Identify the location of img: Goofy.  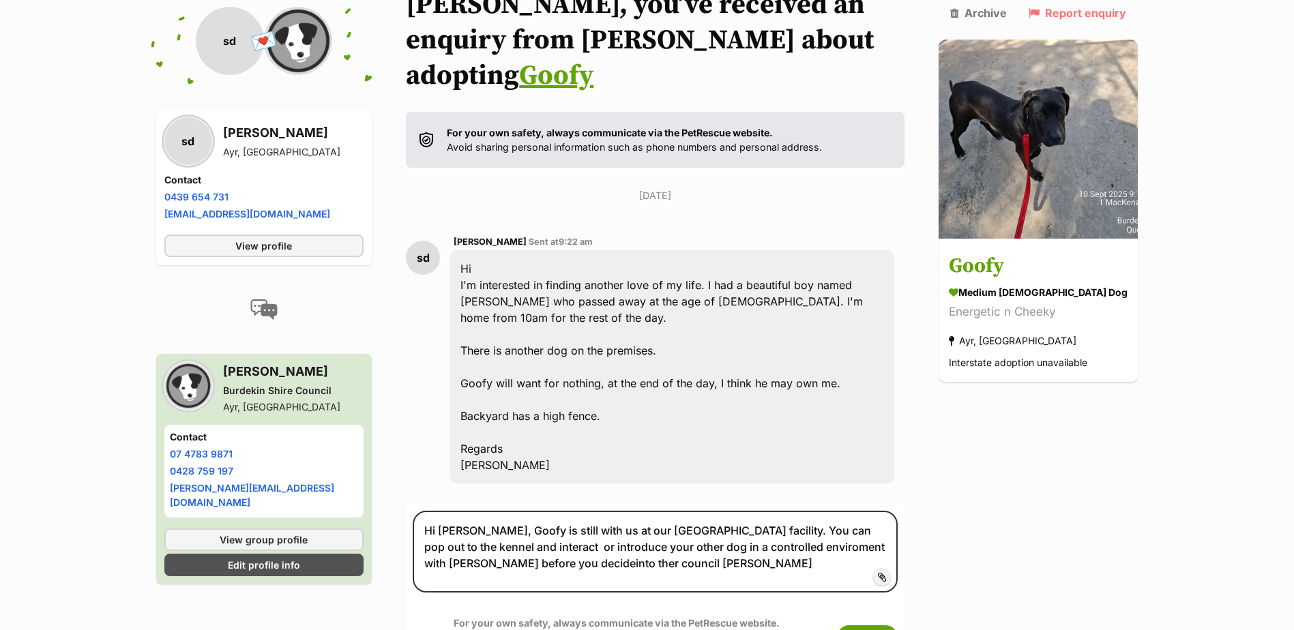
(1038, 139).